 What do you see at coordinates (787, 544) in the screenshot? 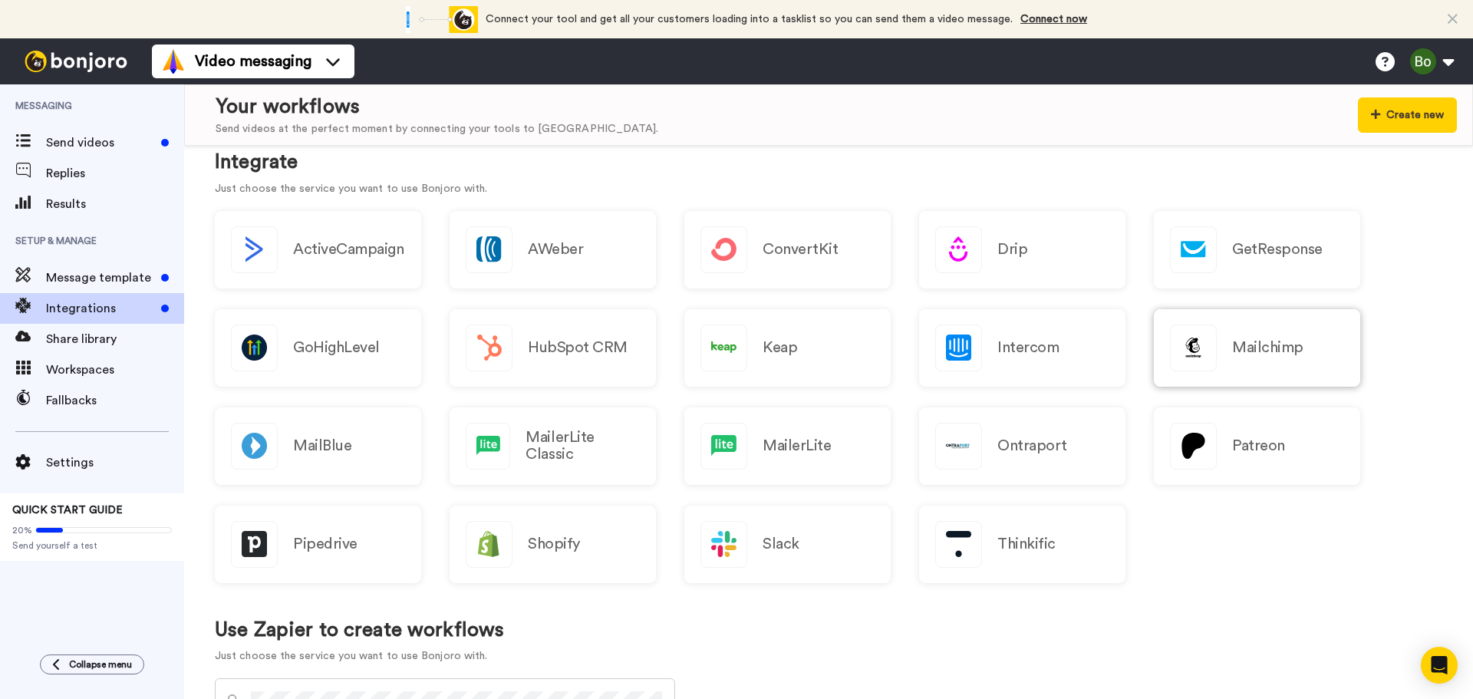
I see `a: Slack` at bounding box center [787, 544].